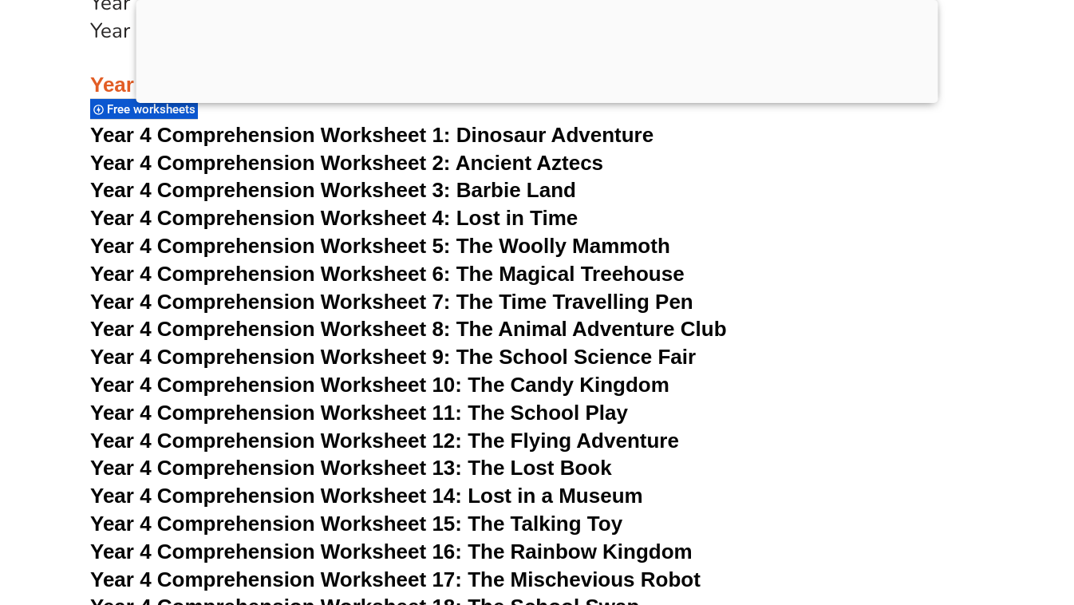 The image size is (1074, 605). What do you see at coordinates (392, 302) in the screenshot?
I see `span: Year 4 Comprehension Worksheet 7: The Time Travelling Pen` at bounding box center [392, 302].